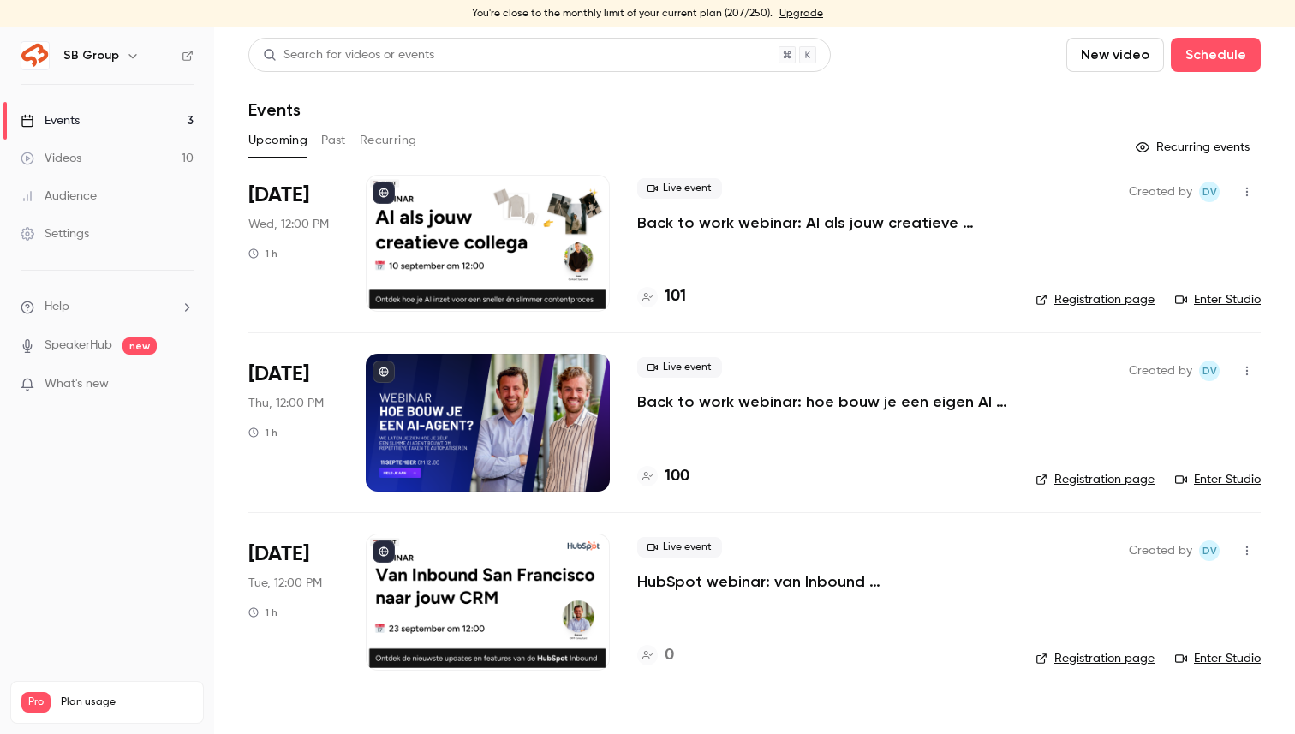 The height and width of the screenshot is (734, 1295). What do you see at coordinates (333, 140) in the screenshot?
I see `button: Past` at bounding box center [333, 140].